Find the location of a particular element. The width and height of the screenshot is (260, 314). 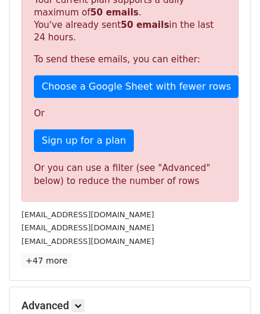

p: Or is located at coordinates (130, 113).